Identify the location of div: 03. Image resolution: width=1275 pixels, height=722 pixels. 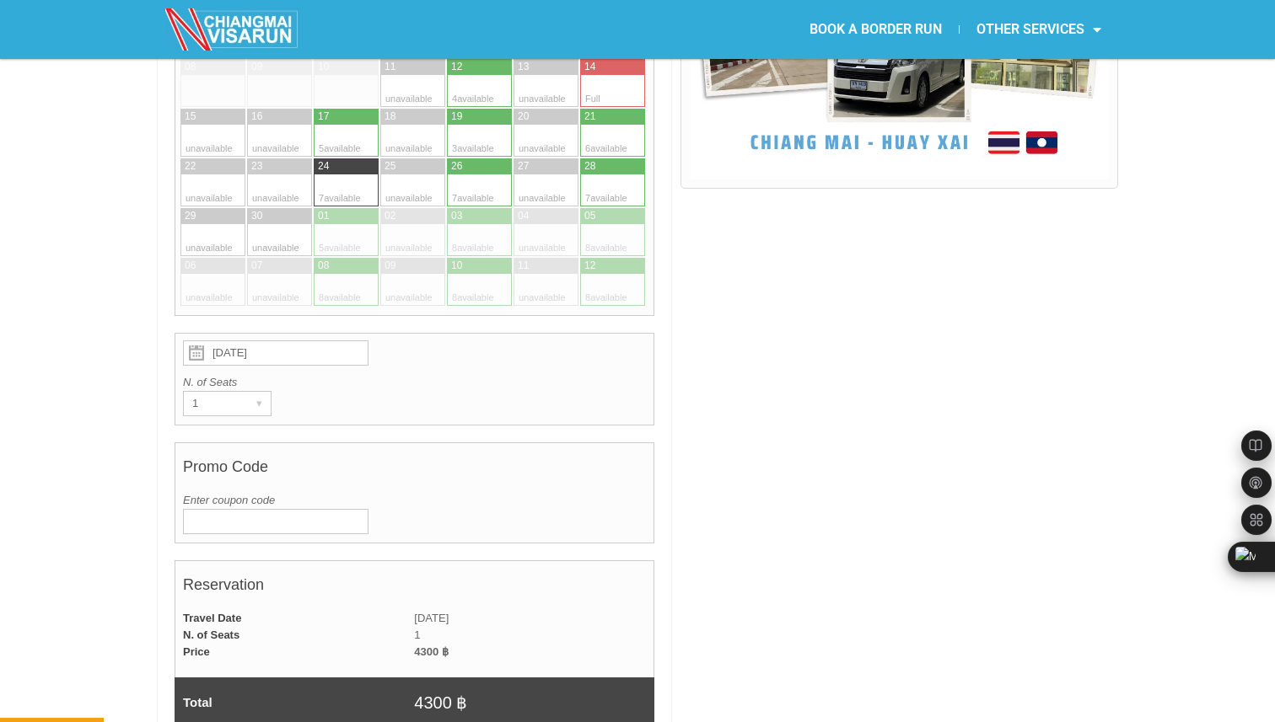
(456, 216).